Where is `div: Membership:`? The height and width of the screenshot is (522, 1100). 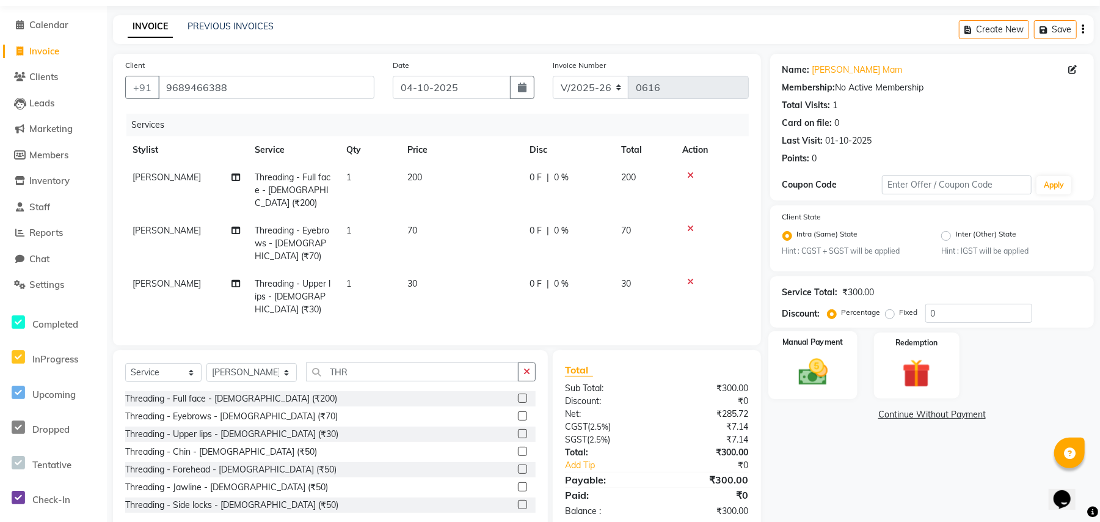 div: Membership: is located at coordinates (809, 87).